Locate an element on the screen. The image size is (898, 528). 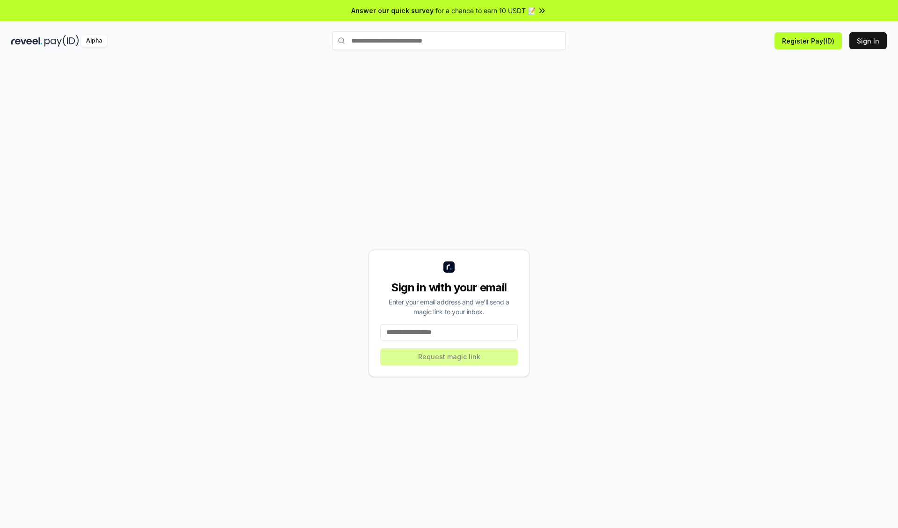
img: logo_small is located at coordinates (449, 267).